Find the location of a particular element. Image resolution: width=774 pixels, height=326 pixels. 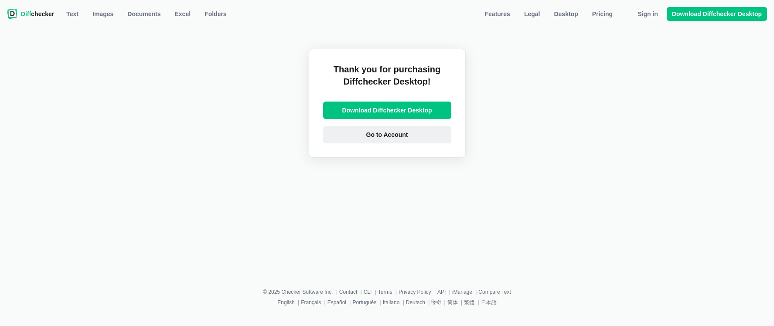

a: English is located at coordinates (286, 303).